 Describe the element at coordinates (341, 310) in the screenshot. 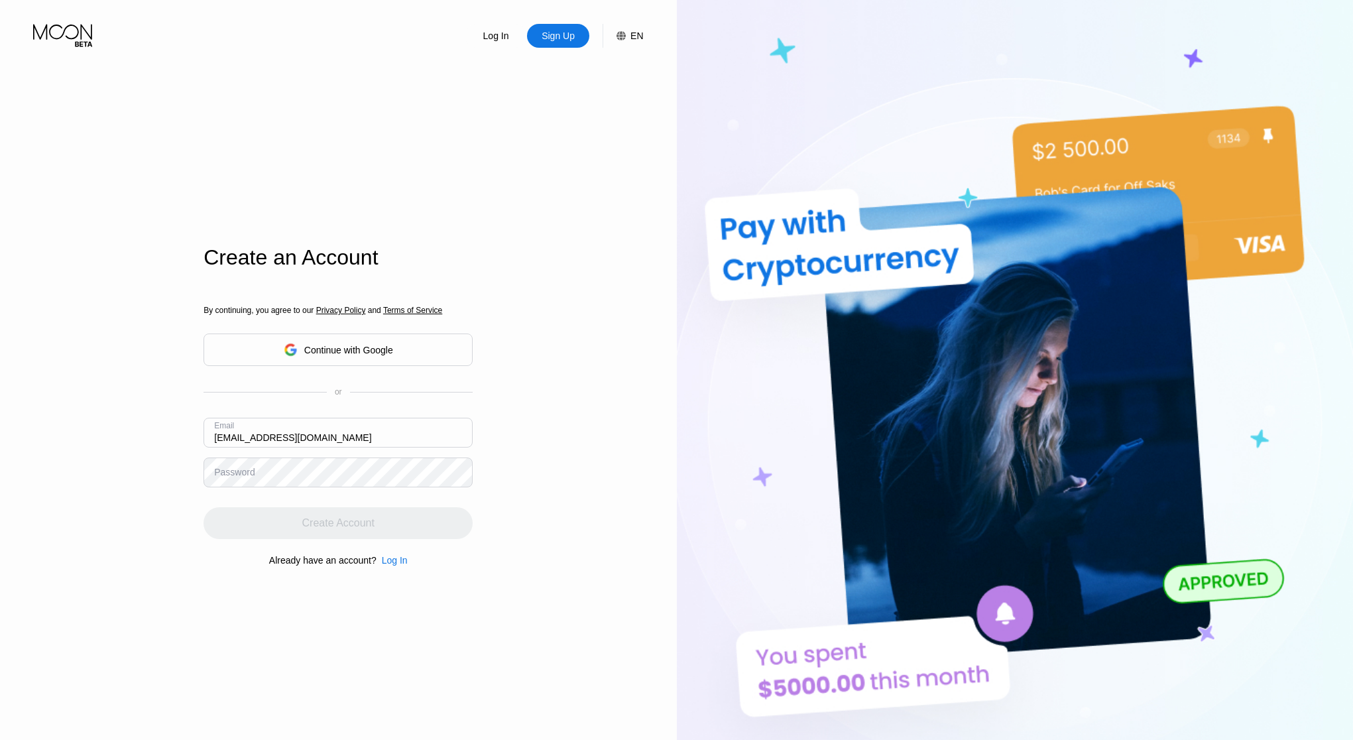

I see `span: Privacy Policy` at that location.